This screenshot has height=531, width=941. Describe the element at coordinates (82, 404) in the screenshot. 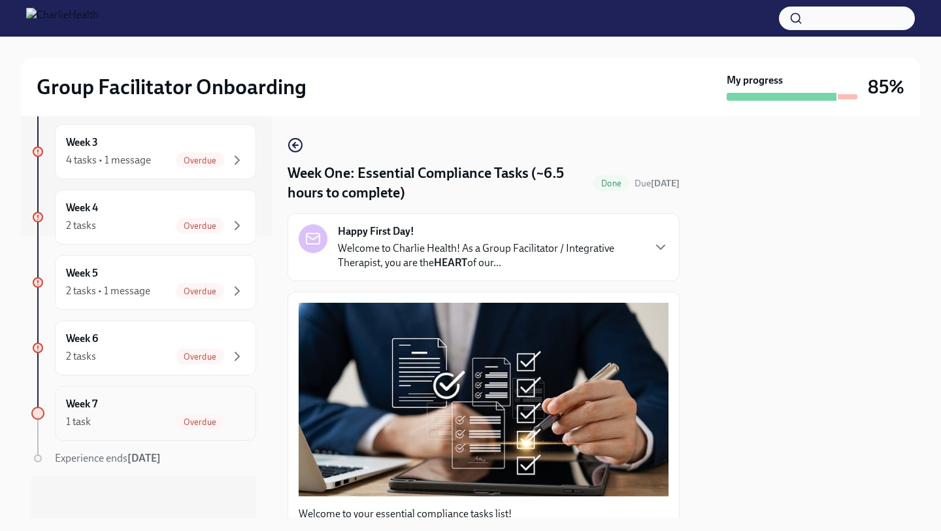

I see `h6: Week 7` at that location.